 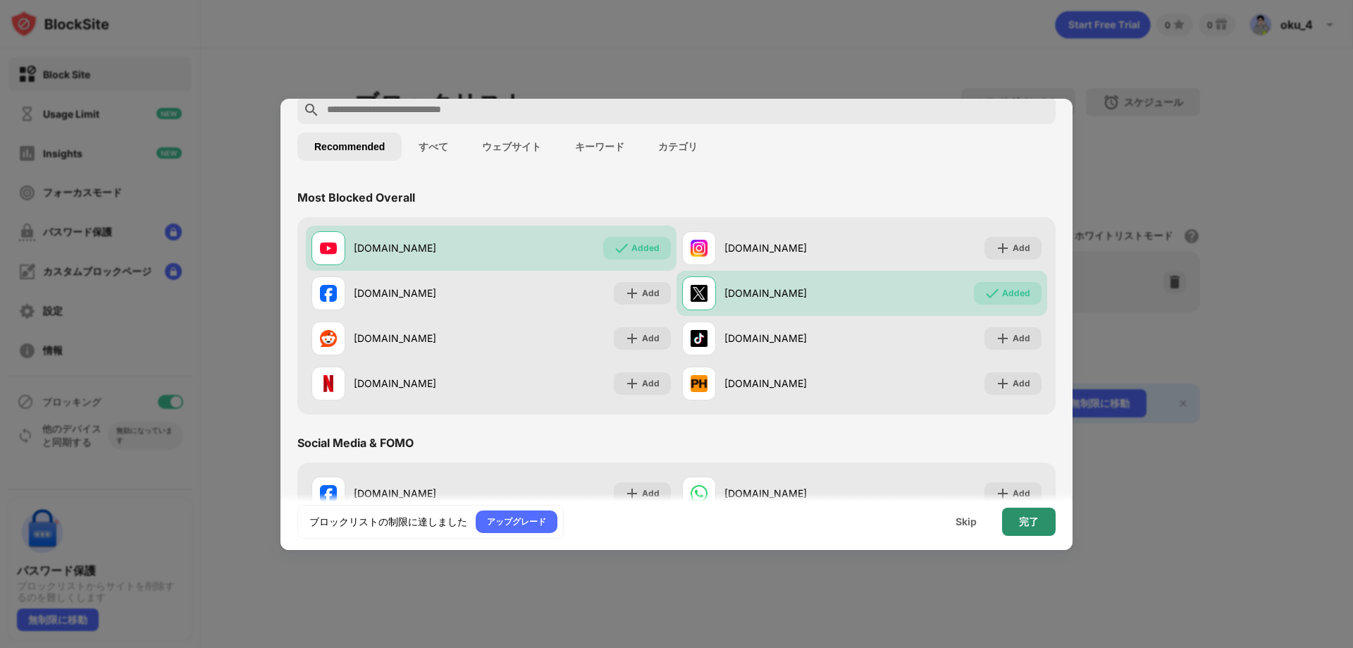 What do you see at coordinates (356, 197) in the screenshot?
I see `div: Most Blocked Overall` at bounding box center [356, 197].